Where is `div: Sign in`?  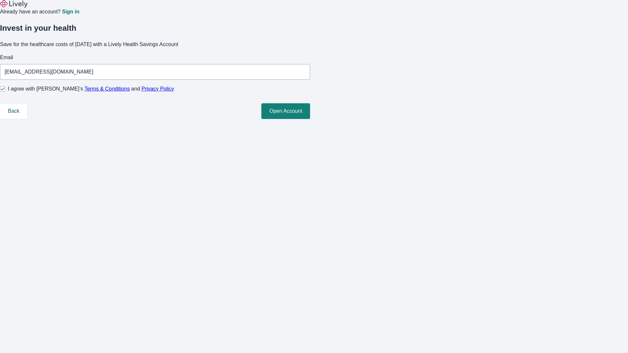
div: Sign in is located at coordinates (70, 12).